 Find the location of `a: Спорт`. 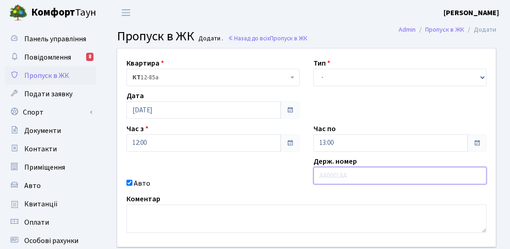

a: Спорт is located at coordinates (50, 112).